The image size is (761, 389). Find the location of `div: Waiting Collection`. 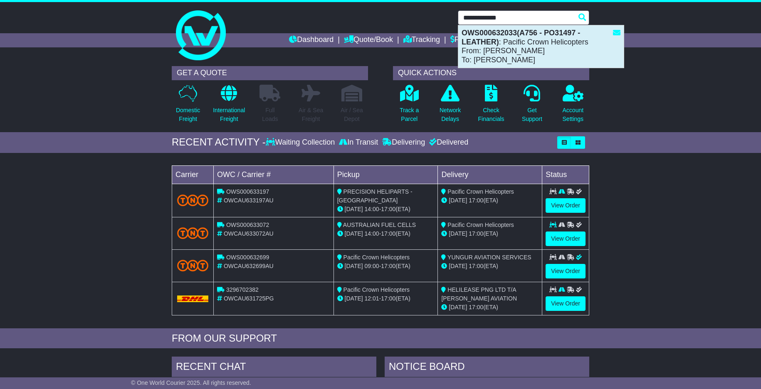

div: Waiting Collection is located at coordinates (301, 143).